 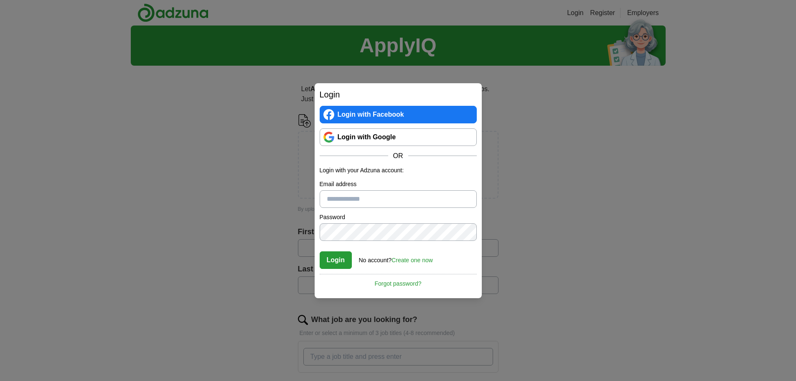 What do you see at coordinates (336, 260) in the screenshot?
I see `button: Login` at bounding box center [336, 260].